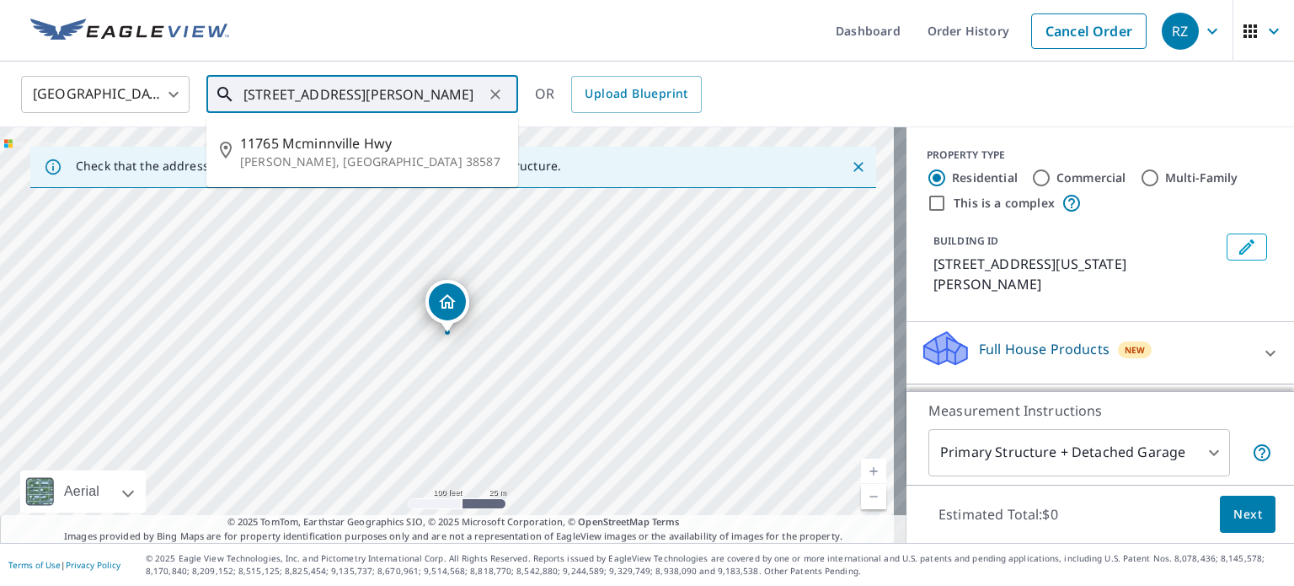 This screenshot has width=1294, height=586. I want to click on span: Your report will include the primary structure and a detached garage if one exists., so click(1262, 452).